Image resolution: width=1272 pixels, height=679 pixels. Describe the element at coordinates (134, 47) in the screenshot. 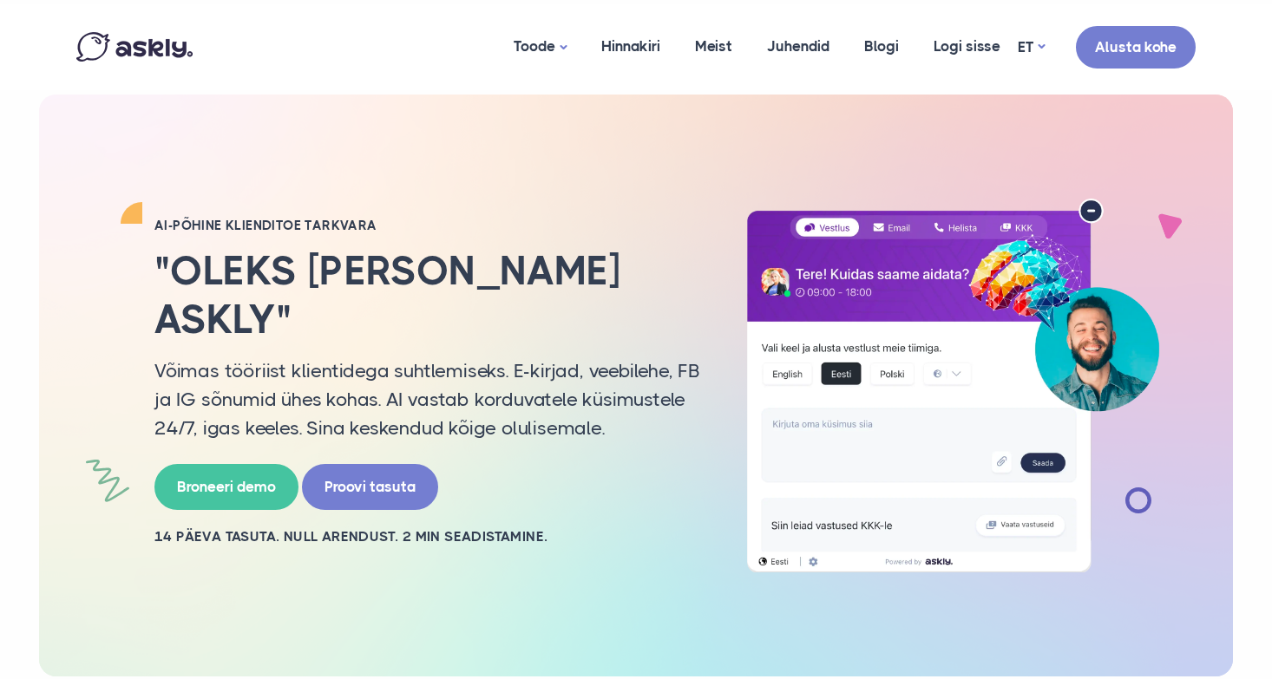

I see `img: Askly` at that location.